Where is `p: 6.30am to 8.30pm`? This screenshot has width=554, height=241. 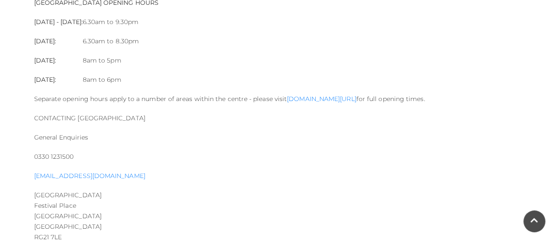
p: 6.30am to 8.30pm is located at coordinates (111, 41).